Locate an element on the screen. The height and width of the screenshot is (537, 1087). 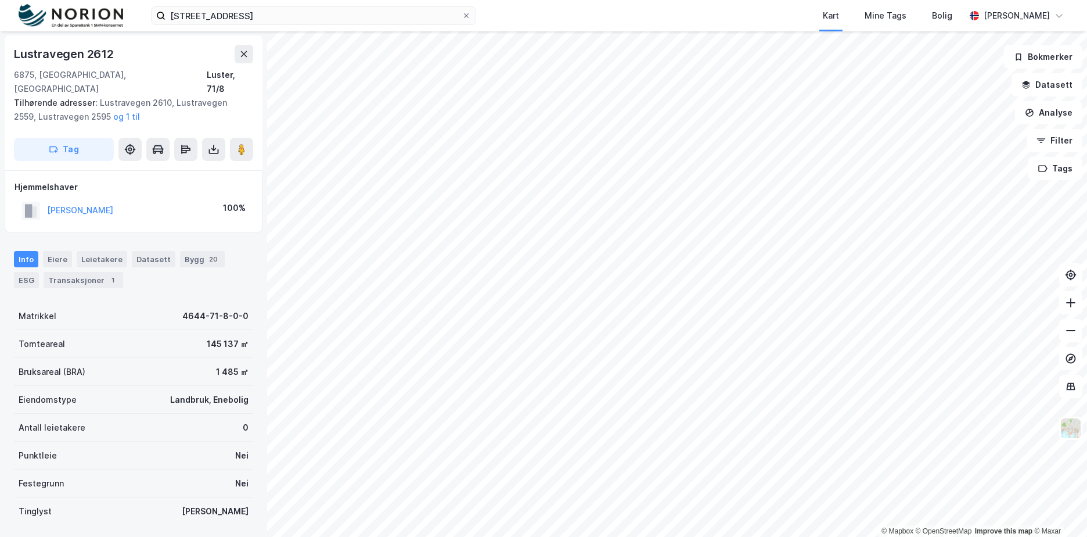
button: Datasett is located at coordinates (1047, 85).